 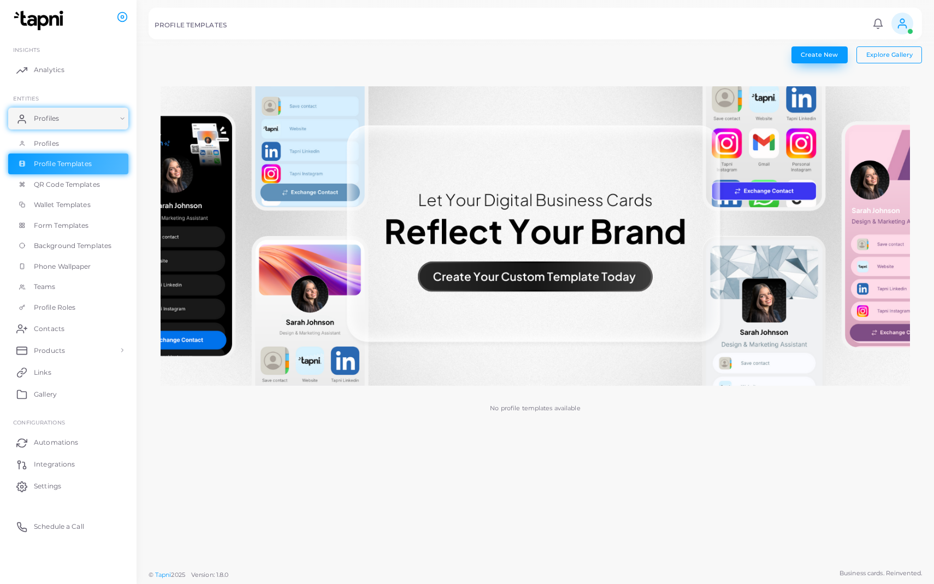 What do you see at coordinates (68, 246) in the screenshot?
I see `a: Background Templates` at bounding box center [68, 246].